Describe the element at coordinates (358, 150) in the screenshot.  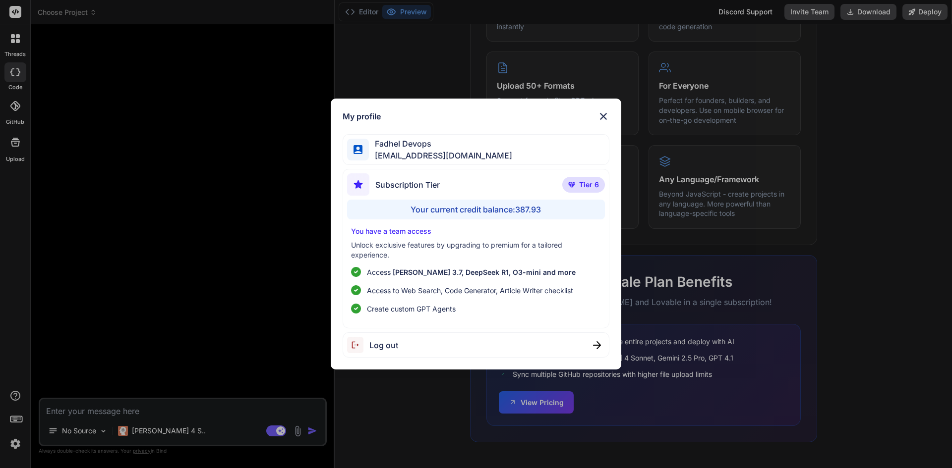
I see `img: profile` at that location.